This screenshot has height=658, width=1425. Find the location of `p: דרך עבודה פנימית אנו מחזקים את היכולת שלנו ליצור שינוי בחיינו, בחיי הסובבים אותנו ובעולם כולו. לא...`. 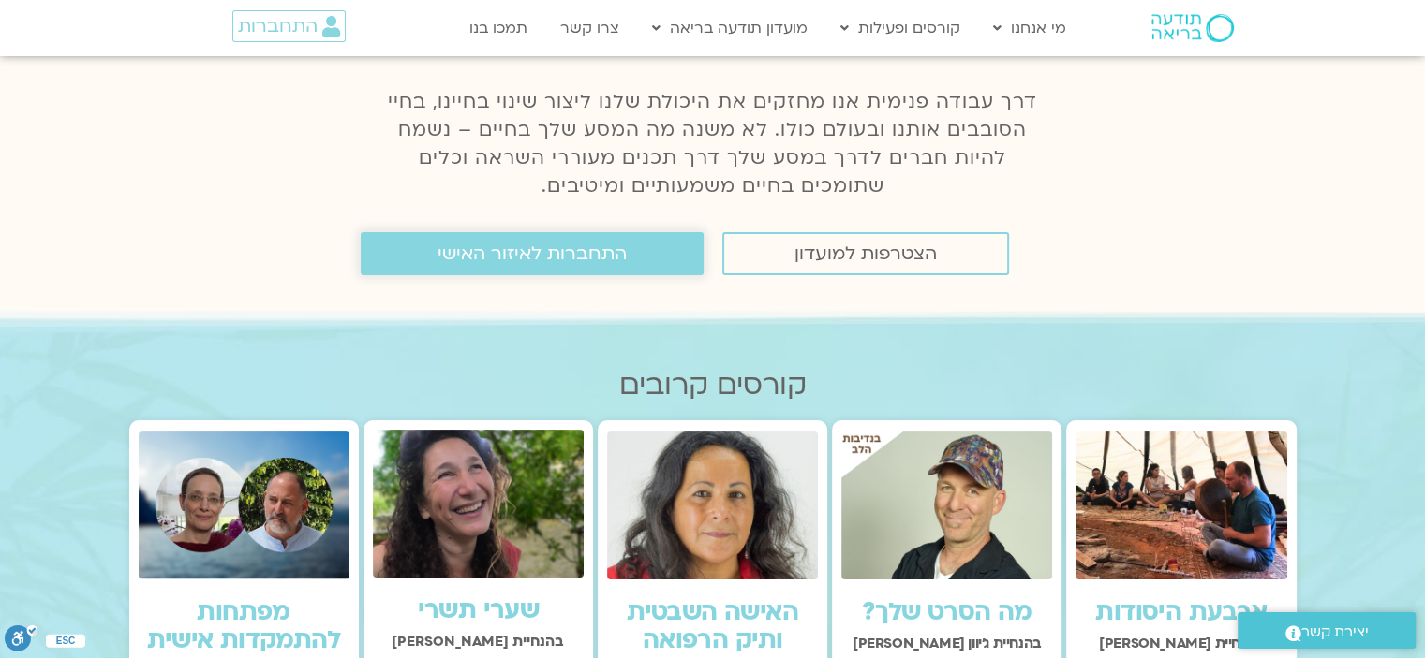

p: דרך עבודה פנימית אנו מחזקים את היכולת שלנו ליצור שינוי בחיינו, בחיי הסובבים אותנו ובעולם כולו. לא... is located at coordinates (713, 144).